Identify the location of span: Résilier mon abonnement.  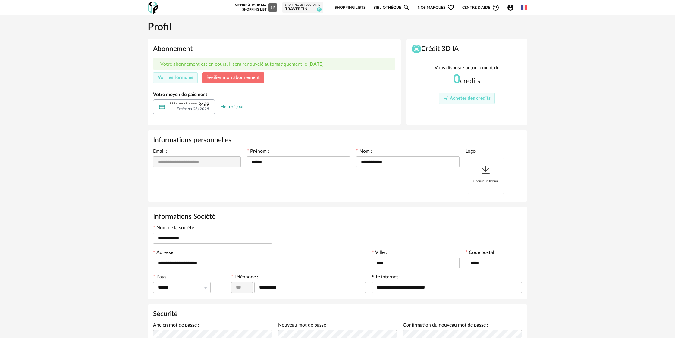
(233, 77).